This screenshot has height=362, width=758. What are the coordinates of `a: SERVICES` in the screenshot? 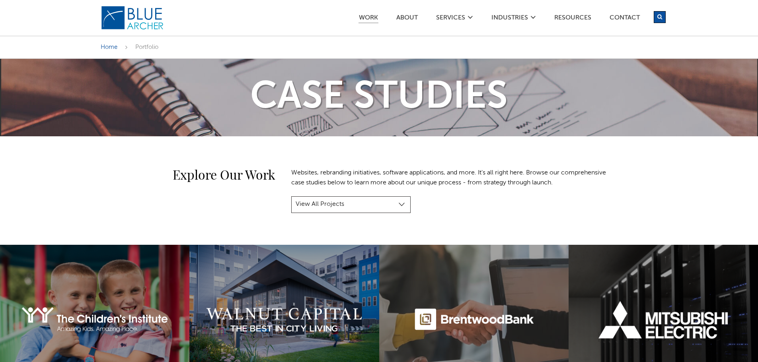 It's located at (450, 19).